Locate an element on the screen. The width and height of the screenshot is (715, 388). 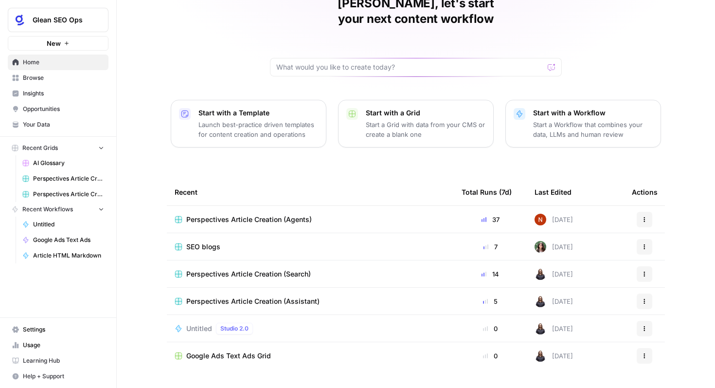
span: SEO blogs is located at coordinates (203, 247).